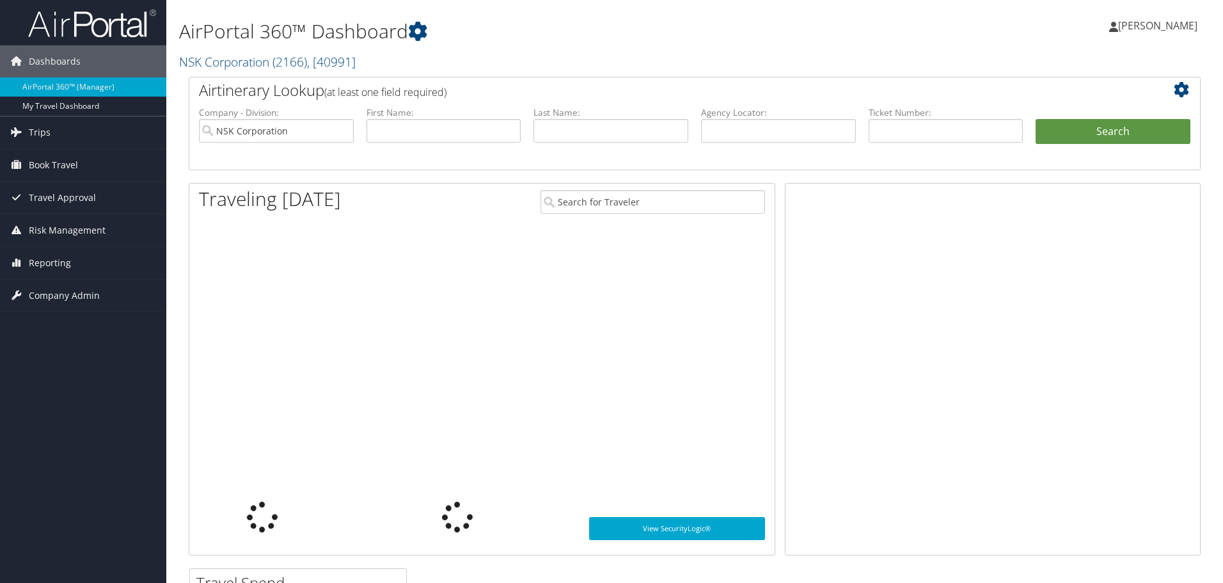 This screenshot has height=583, width=1223. I want to click on span: Risk Management, so click(67, 230).